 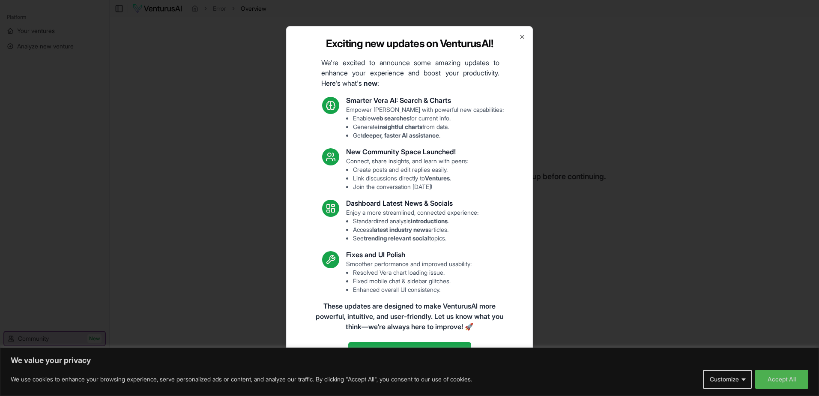 What do you see at coordinates (412, 203) in the screenshot?
I see `h3: Dashboard Latest News & Socials` at bounding box center [412, 203].